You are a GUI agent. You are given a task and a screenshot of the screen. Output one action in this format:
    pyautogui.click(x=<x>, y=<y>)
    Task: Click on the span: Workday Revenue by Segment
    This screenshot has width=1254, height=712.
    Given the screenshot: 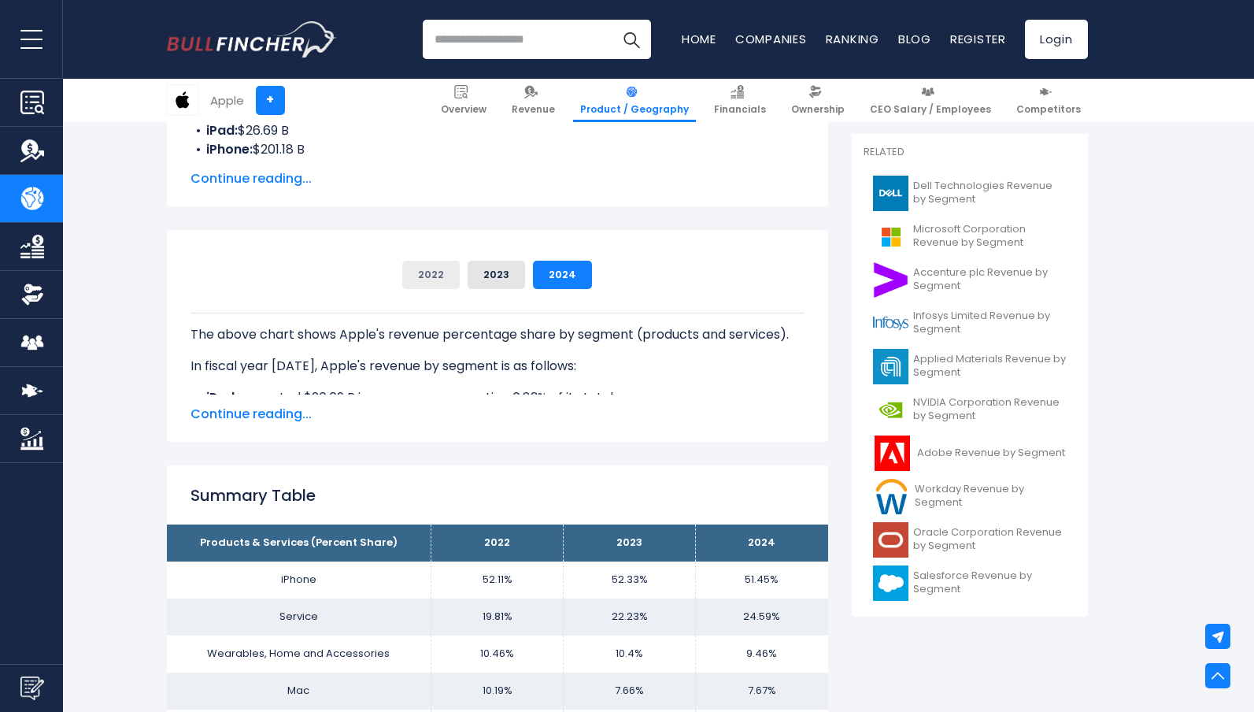 What is the action you would take?
    pyautogui.click(x=990, y=496)
    